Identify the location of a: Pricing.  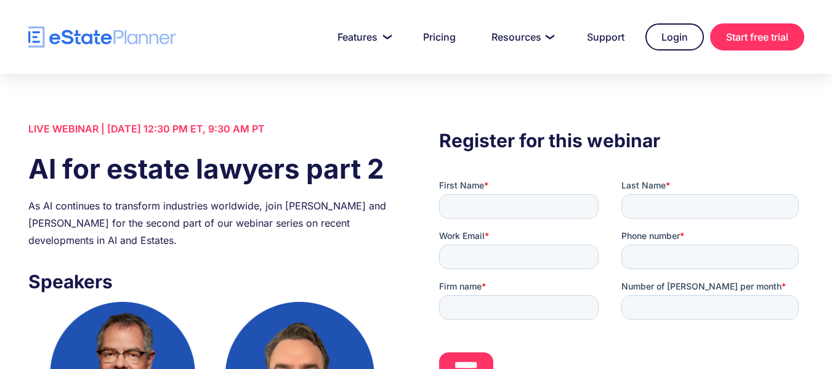
(439, 37).